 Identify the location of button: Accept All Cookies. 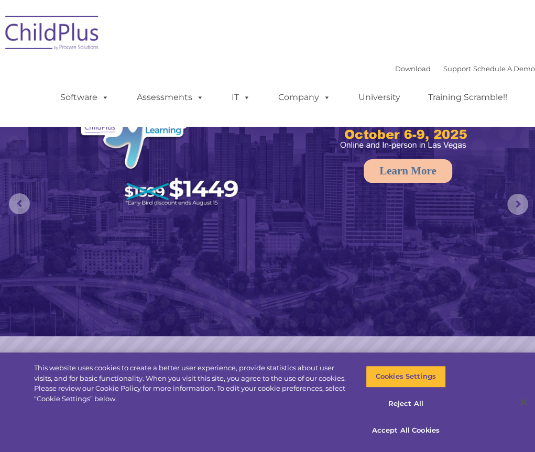
(405, 431).